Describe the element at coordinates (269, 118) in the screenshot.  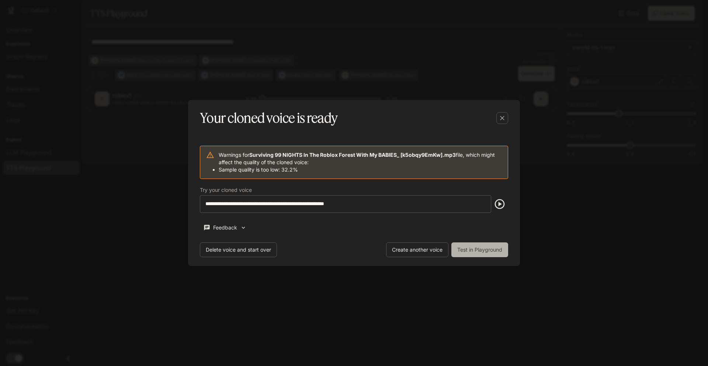
I see `h5: Your cloned voice is ready` at that location.